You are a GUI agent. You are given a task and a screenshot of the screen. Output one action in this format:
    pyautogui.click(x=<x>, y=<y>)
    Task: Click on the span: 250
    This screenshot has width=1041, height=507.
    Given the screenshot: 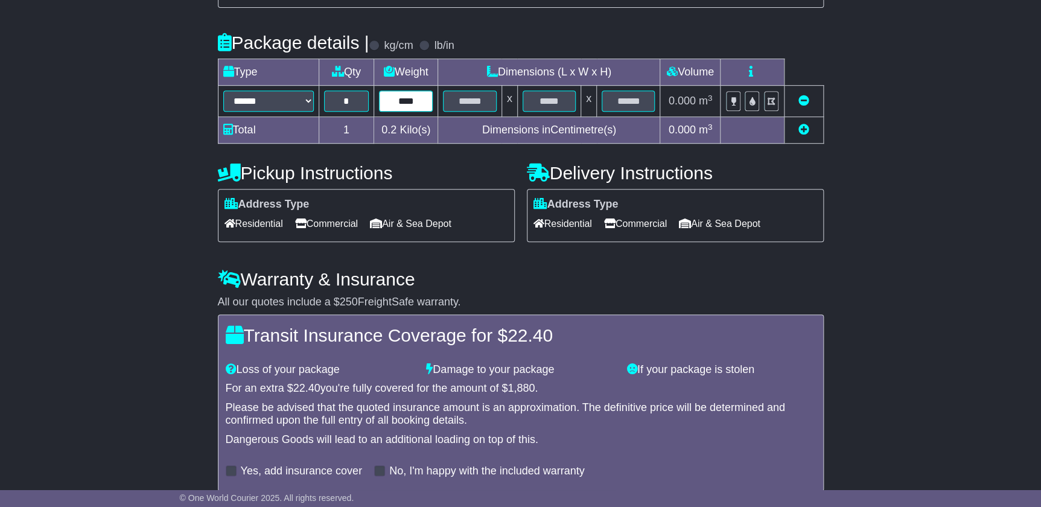 What is the action you would take?
    pyautogui.click(x=349, y=302)
    